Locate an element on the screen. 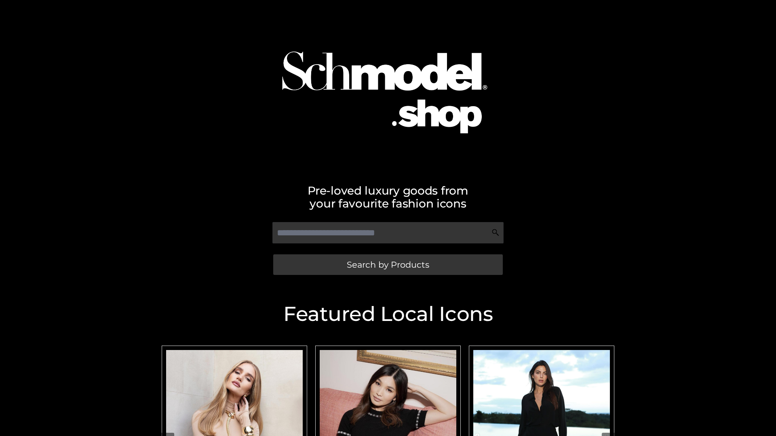 This screenshot has height=436, width=776. a: Search by Products is located at coordinates (388, 265).